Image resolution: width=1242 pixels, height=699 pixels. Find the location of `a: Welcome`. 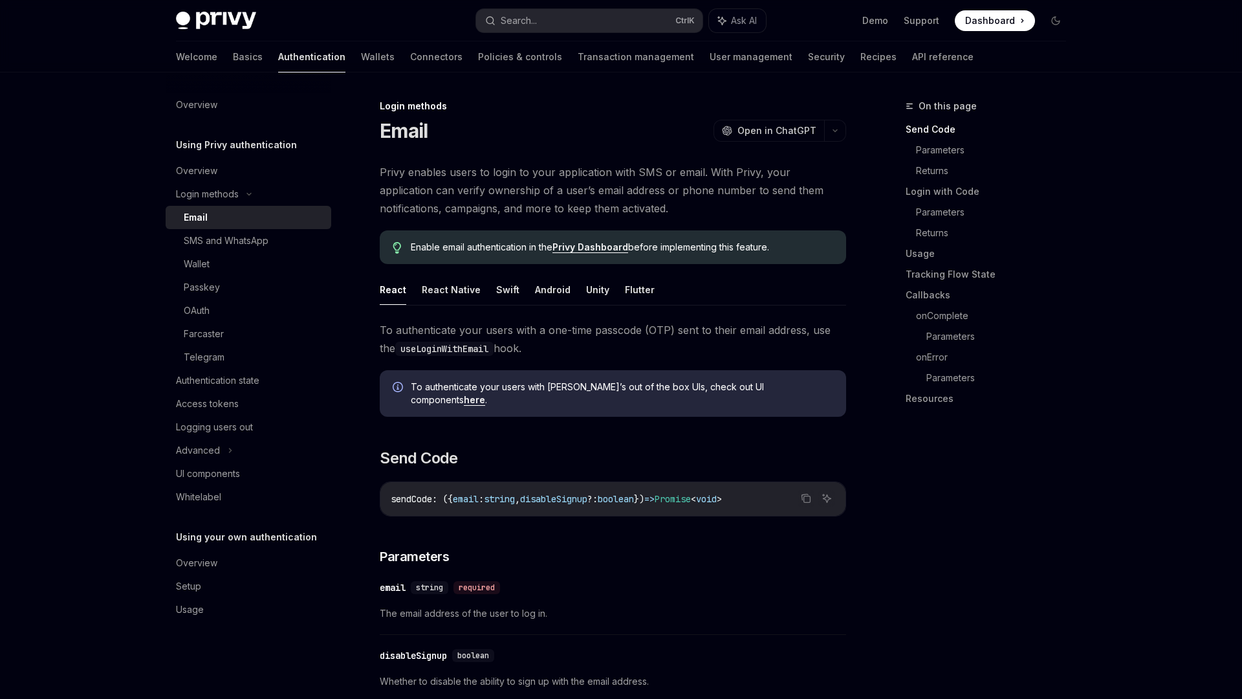

a: Welcome is located at coordinates (197, 57).